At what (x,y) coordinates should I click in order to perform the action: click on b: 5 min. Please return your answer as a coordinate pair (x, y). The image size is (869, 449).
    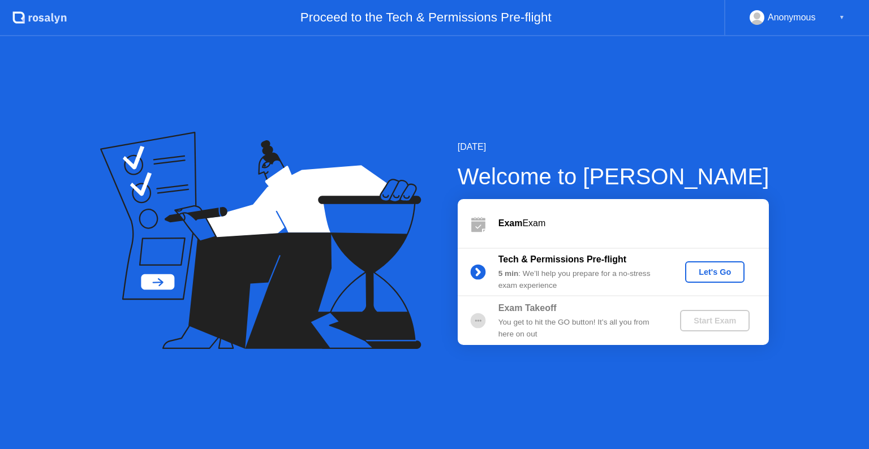
    Looking at the image, I should click on (509, 273).